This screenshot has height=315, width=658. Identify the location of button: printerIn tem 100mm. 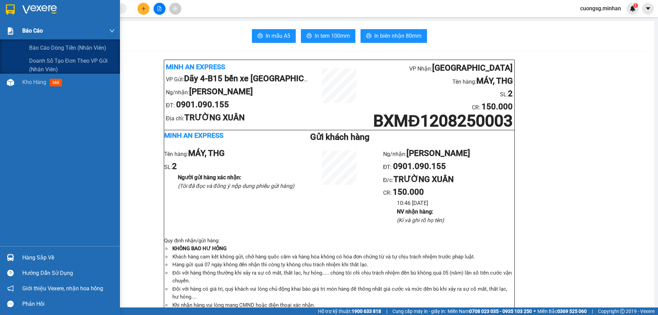
(328, 36).